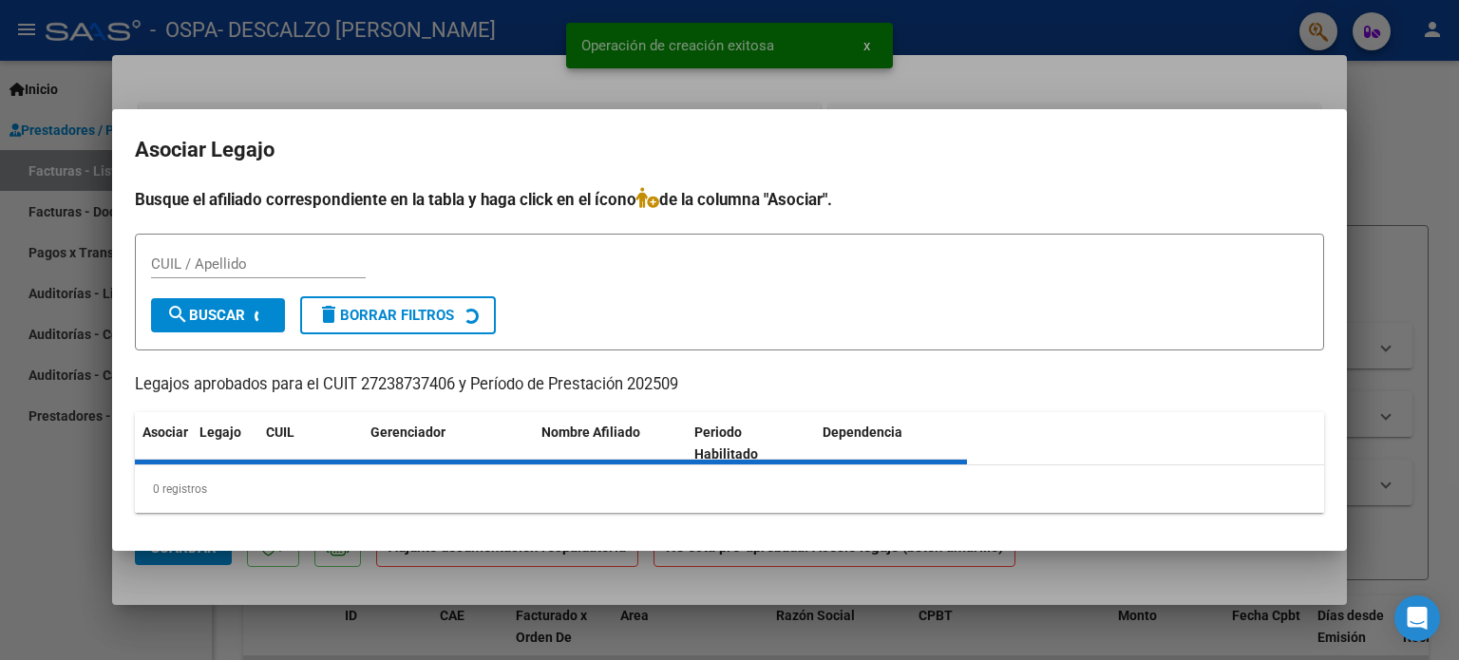  Describe the element at coordinates (407, 432) in the screenshot. I see `span: Gerenciador` at that location.